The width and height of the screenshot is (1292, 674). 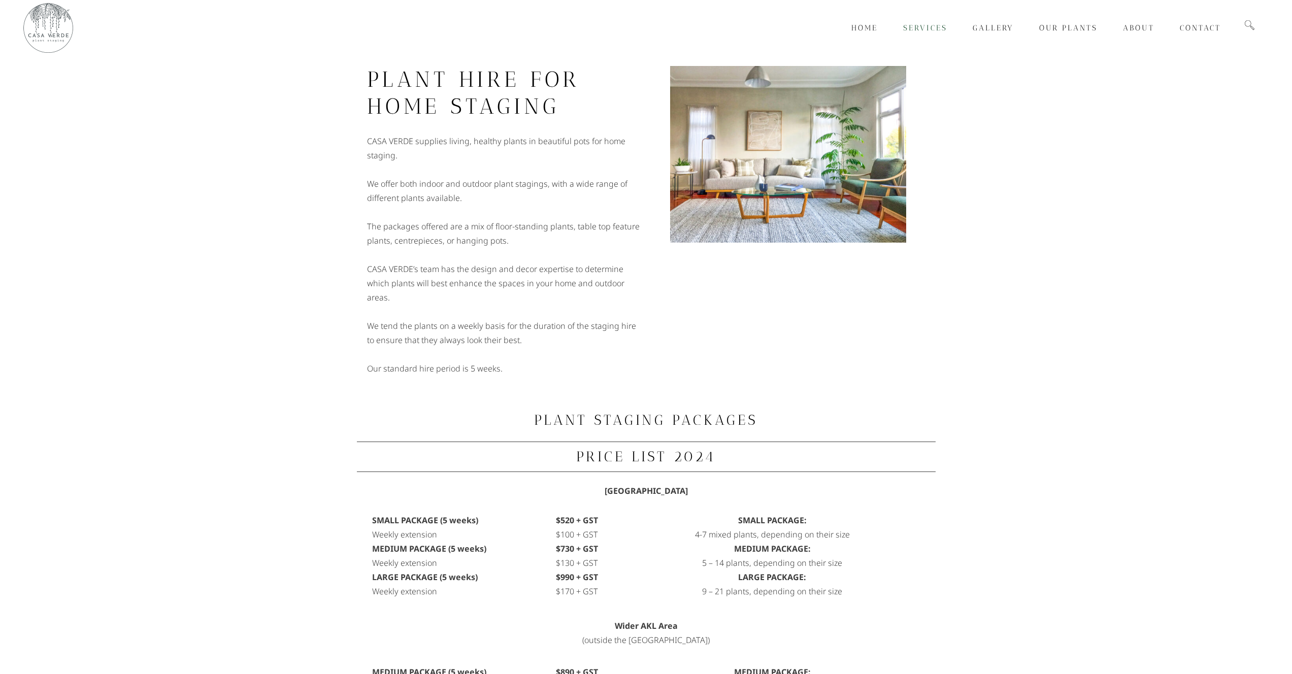 What do you see at coordinates (504, 283) in the screenshot?
I see `p: CASA VERDE’s team has the design and decor expertise to determine which plants will best enhance ...` at bounding box center [504, 283].